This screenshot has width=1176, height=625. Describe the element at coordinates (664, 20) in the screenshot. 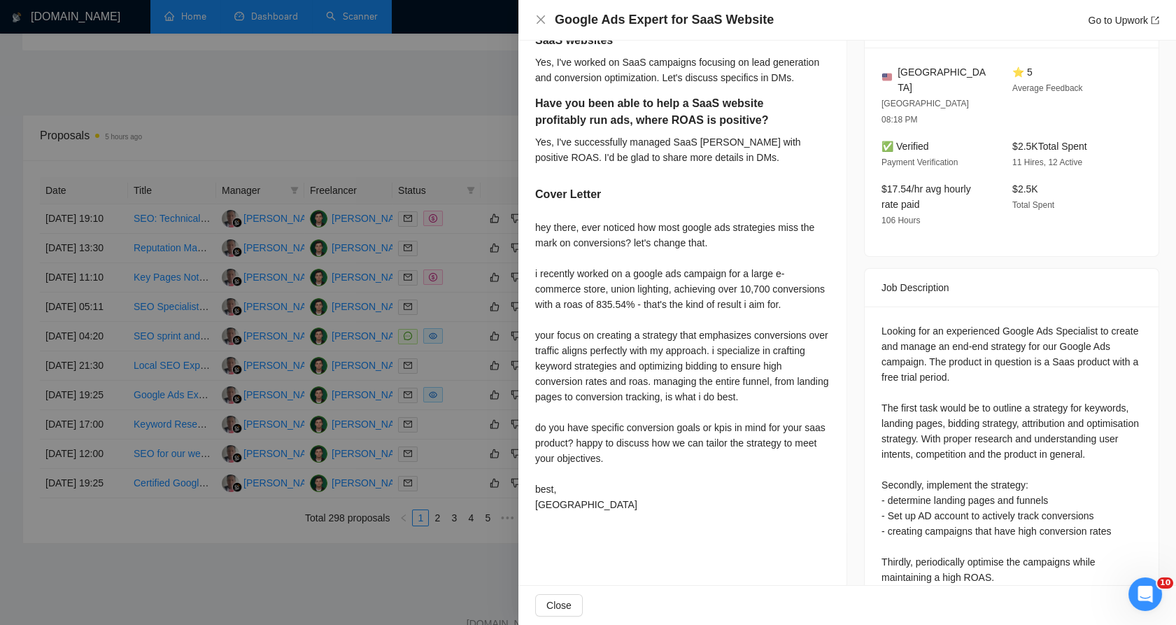

I see `h4: Google Ads Expert for SaaS Website` at that location.